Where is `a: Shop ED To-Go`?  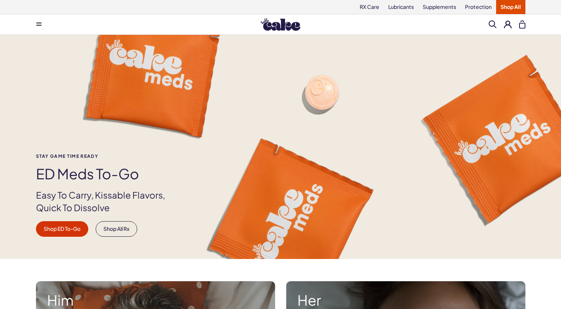 a: Shop ED To-Go is located at coordinates (62, 229).